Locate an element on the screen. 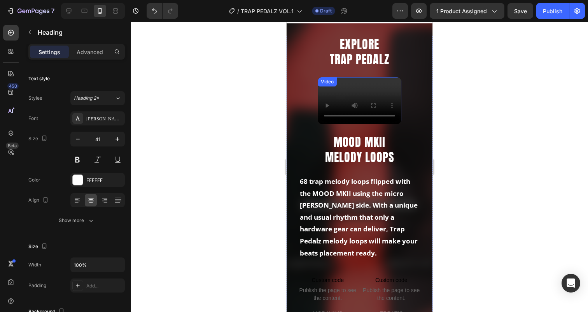 This screenshot has width=588, height=312. p: ERRATIC is located at coordinates (105, 291).